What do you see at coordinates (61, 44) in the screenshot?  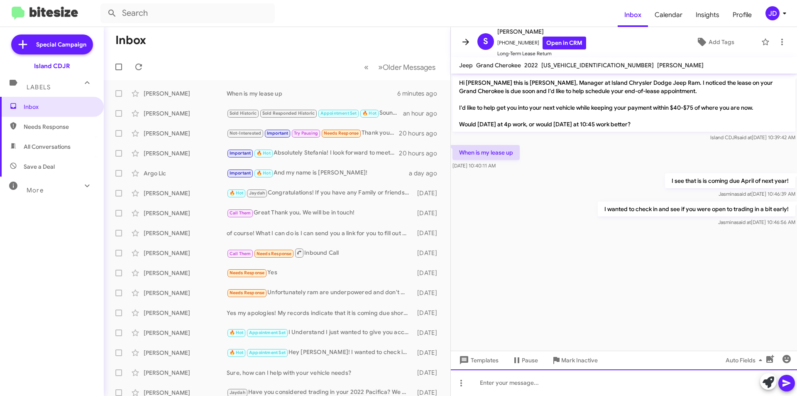 I see `span: Special Campaign` at bounding box center [61, 44].